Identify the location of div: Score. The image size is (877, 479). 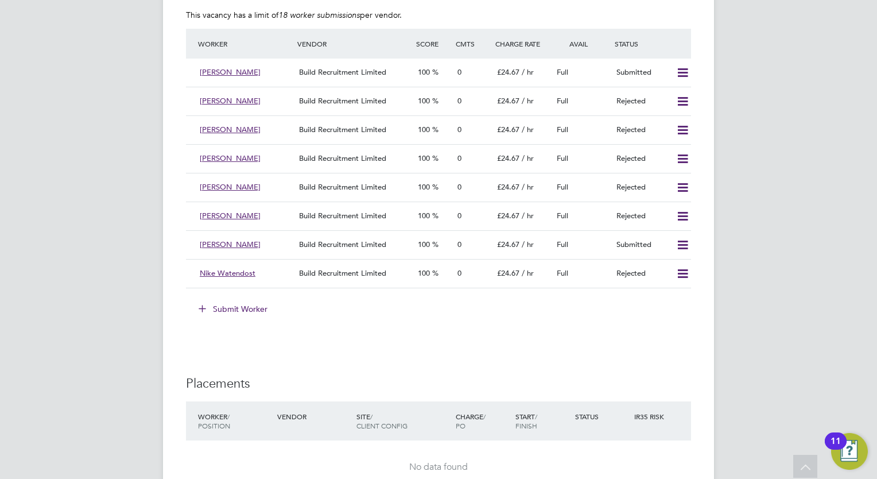
(433, 44).